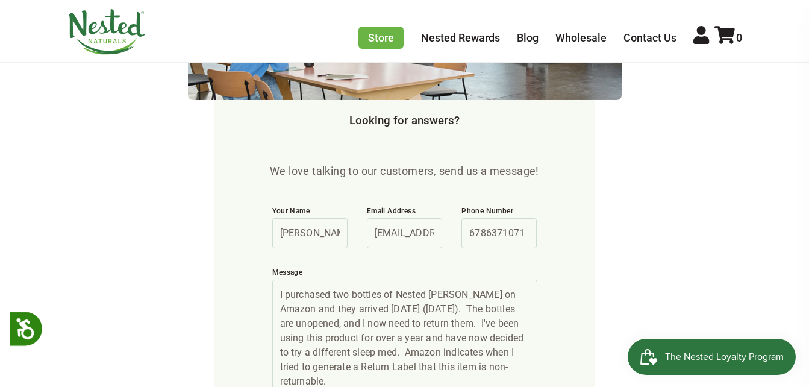  I want to click on span: The Nested Loyalty Program, so click(96, 18).